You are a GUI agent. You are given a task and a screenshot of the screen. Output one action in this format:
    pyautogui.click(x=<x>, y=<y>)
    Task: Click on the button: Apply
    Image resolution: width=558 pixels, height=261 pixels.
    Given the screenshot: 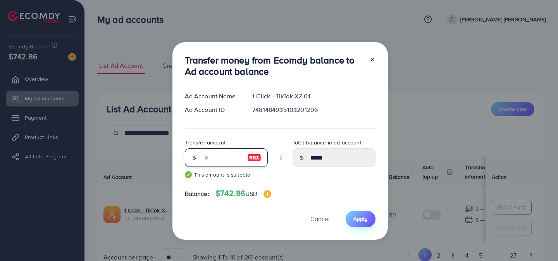 What is the action you would take?
    pyautogui.click(x=361, y=219)
    